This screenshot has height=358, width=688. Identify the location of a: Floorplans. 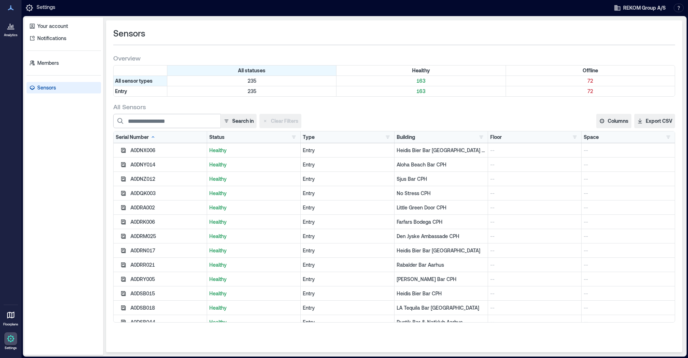
(11, 318).